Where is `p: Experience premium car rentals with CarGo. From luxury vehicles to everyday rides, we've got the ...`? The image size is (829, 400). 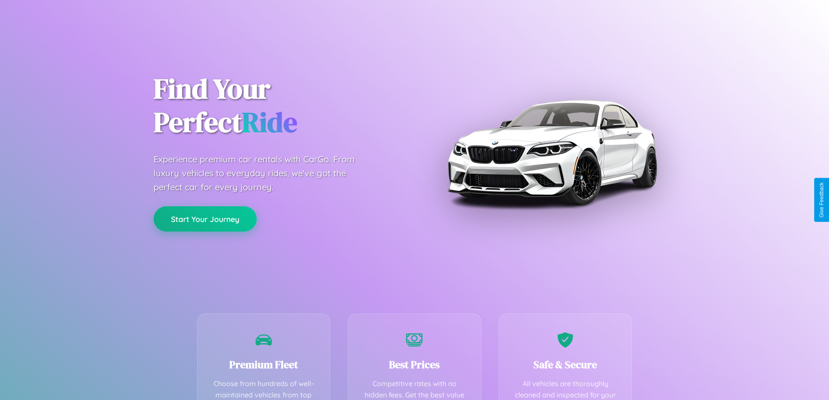
p: Experience premium car rentals with CarGo. From luxury vehicles to everyday rides, we've got the ... is located at coordinates (262, 173).